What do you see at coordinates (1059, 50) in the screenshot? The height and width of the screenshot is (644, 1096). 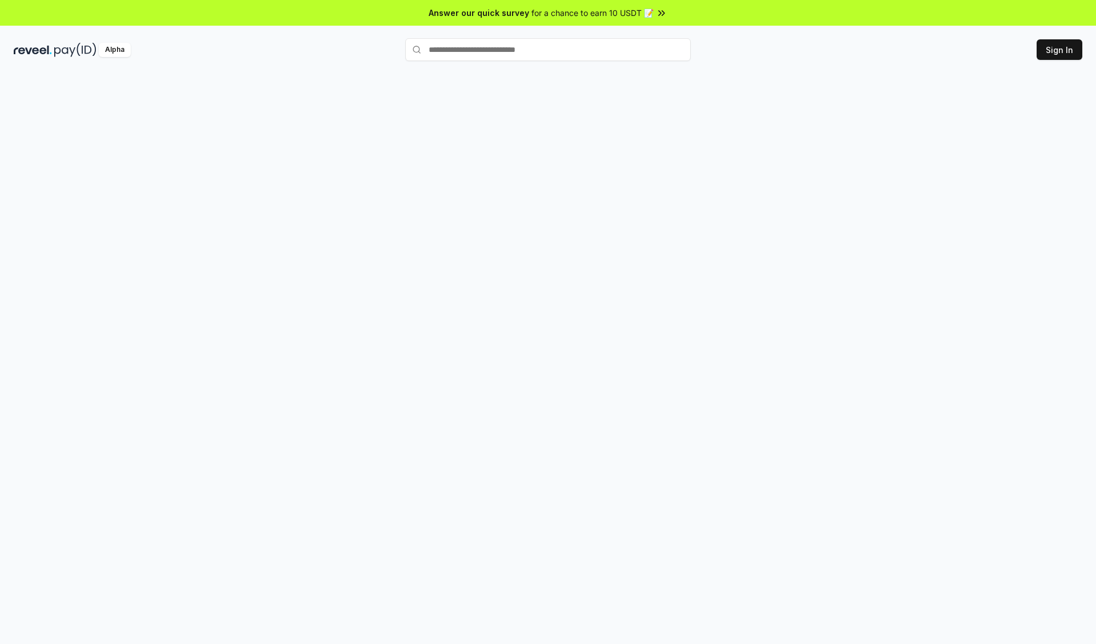 I see `button: Sign In` at bounding box center [1059, 50].